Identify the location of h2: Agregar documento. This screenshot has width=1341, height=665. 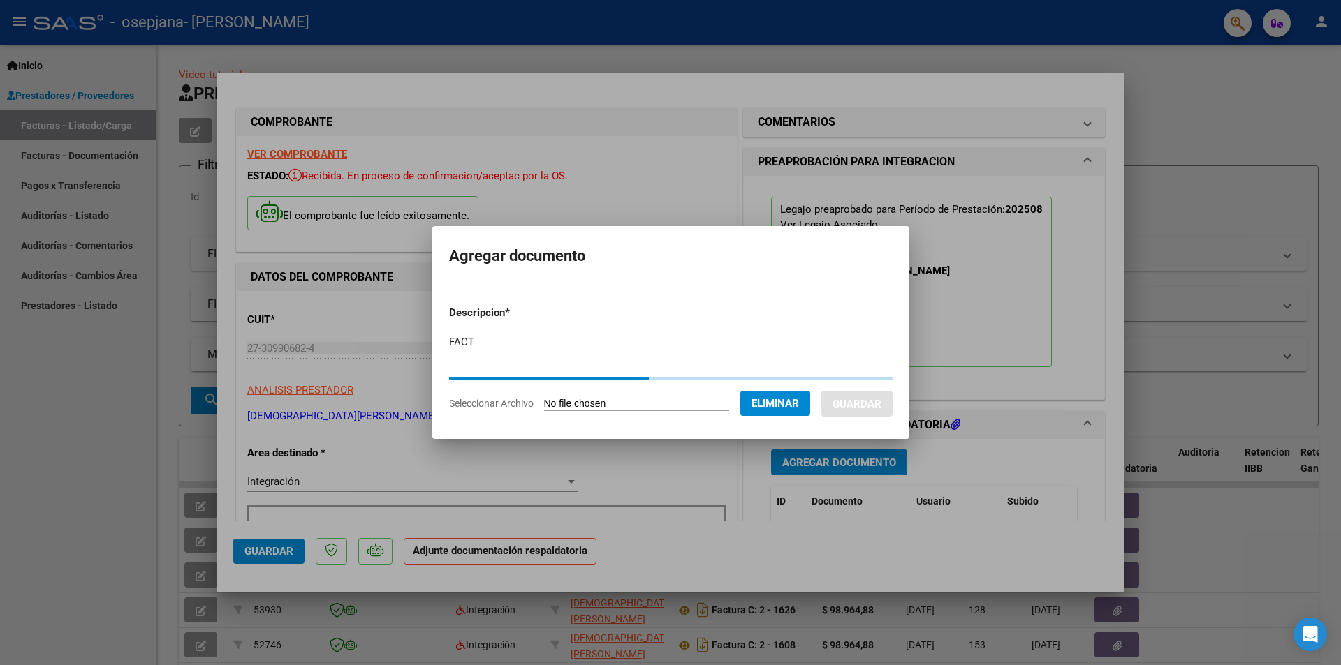
(670, 256).